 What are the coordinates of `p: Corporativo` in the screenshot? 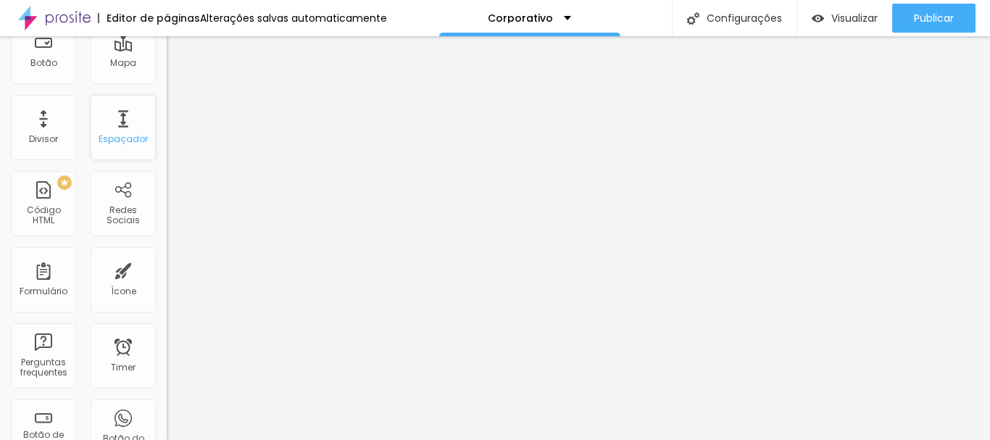 It's located at (520, 18).